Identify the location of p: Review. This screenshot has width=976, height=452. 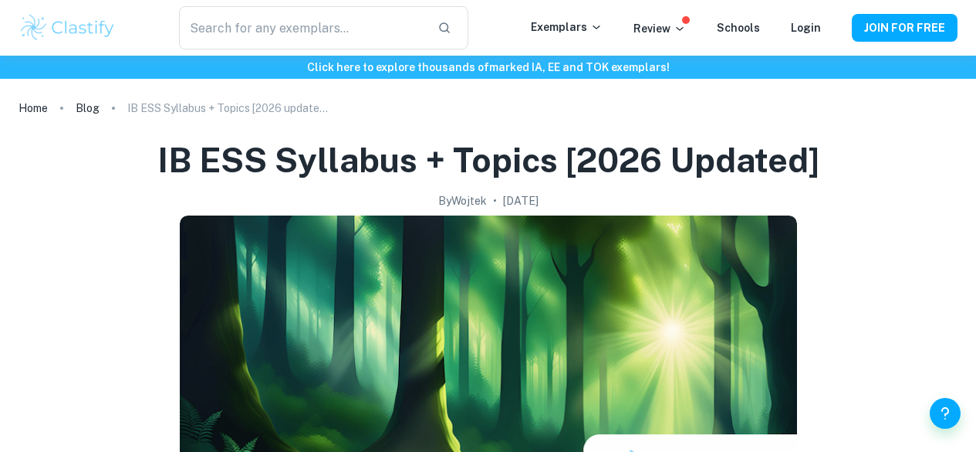
(660, 29).